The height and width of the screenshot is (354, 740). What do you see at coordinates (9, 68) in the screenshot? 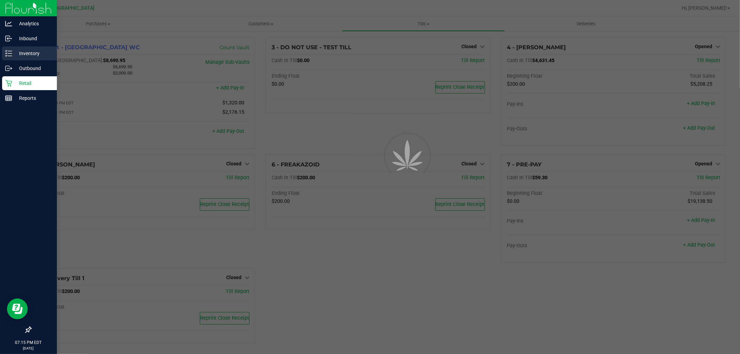
I see `inline-svg: Outbound` at bounding box center [9, 68].